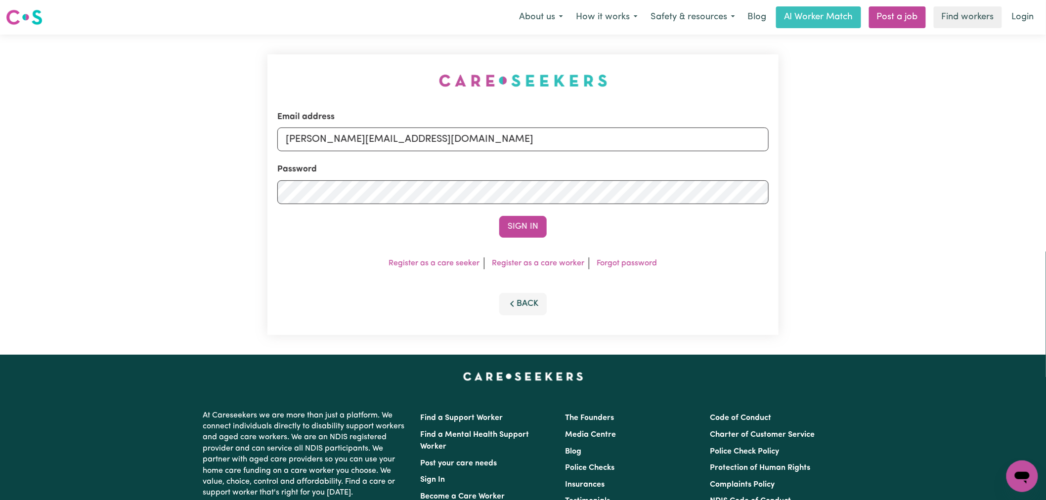 This screenshot has width=1046, height=500. I want to click on a: Protection of Human Rights, so click(760, 468).